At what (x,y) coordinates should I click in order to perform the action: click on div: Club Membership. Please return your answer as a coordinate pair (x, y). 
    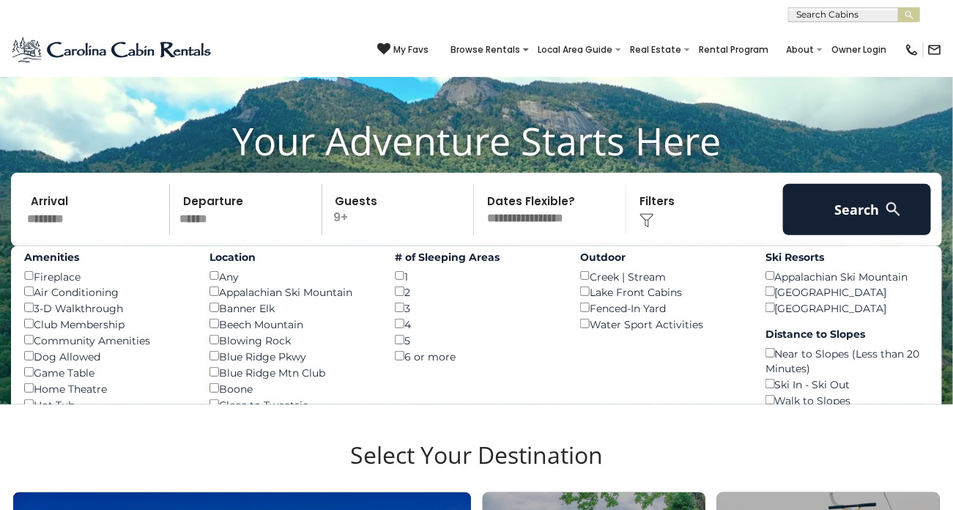
    Looking at the image, I should click on (106, 324).